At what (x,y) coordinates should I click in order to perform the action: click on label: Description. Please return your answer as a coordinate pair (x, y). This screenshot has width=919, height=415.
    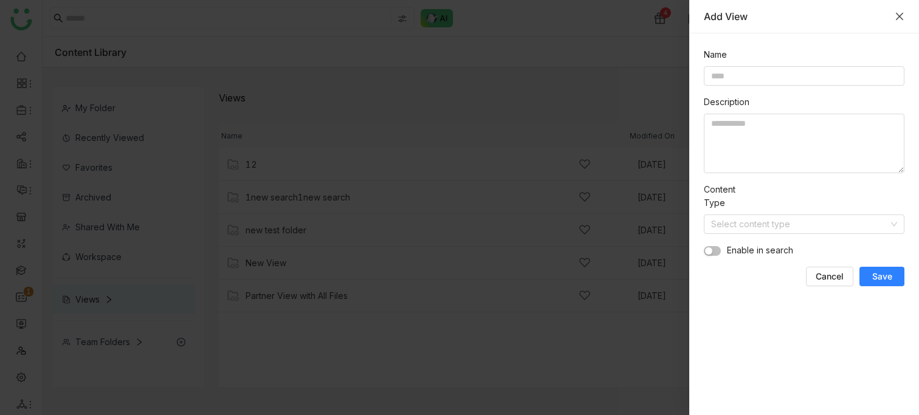
    Looking at the image, I should click on (726, 102).